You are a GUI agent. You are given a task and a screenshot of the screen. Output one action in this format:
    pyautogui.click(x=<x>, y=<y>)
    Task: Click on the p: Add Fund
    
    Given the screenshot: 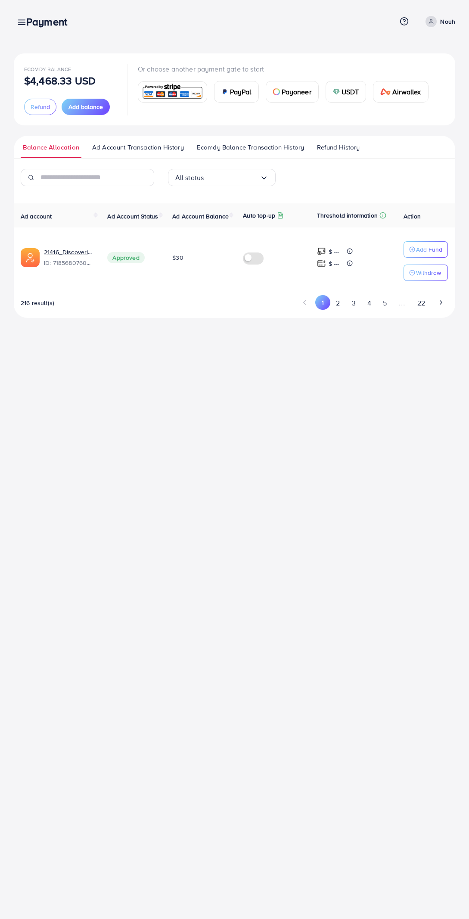 What is the action you would take?
    pyautogui.click(x=429, y=249)
    